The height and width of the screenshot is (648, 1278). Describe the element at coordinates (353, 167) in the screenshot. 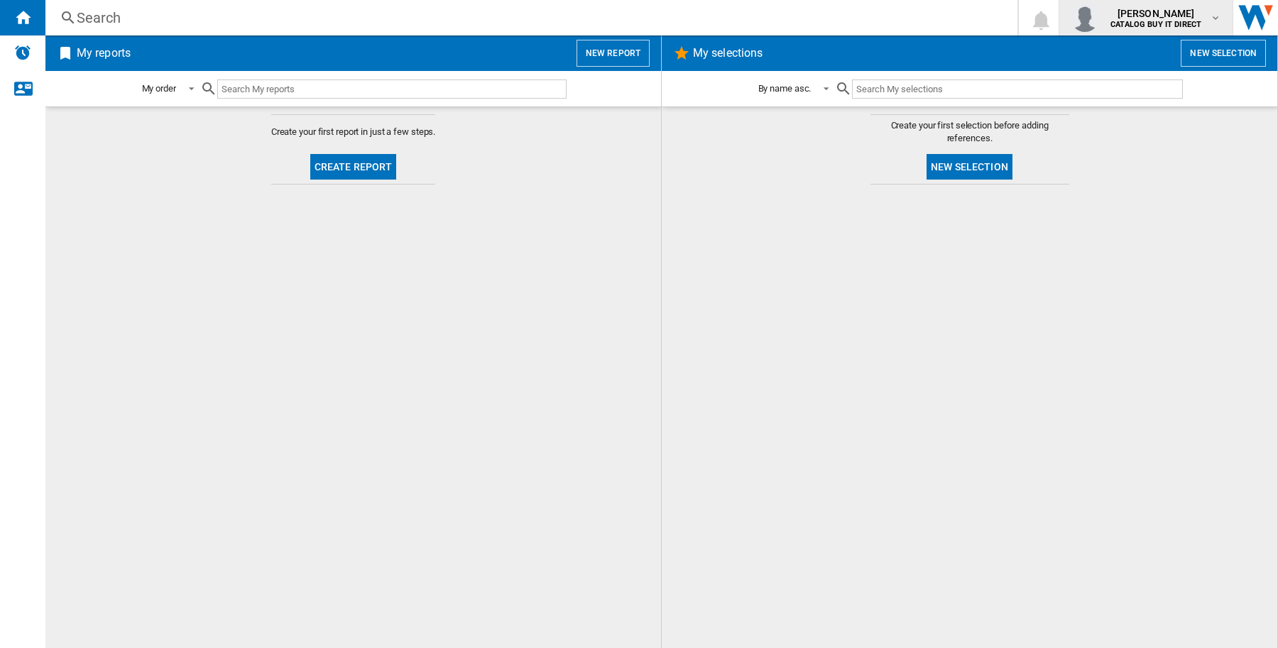

I see `button: Create report` at that location.